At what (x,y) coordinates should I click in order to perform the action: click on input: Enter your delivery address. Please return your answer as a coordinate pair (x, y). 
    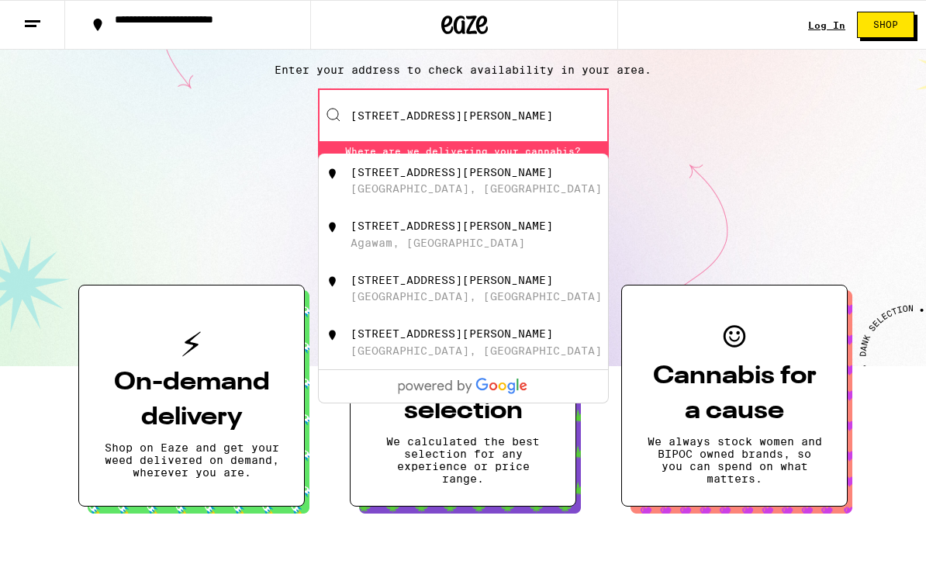
    Looking at the image, I should click on (463, 116).